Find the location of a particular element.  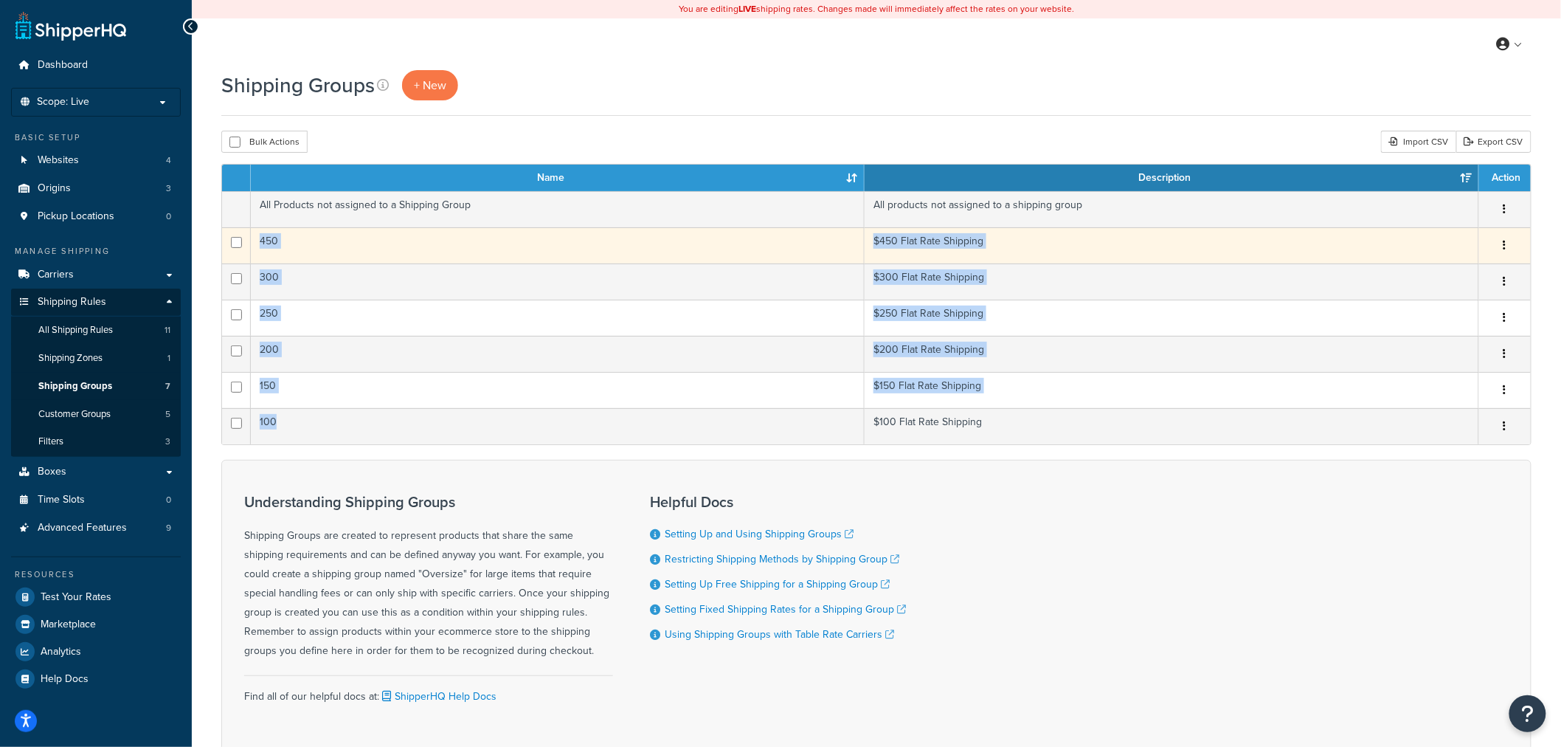

td: $200 Flat Rate Shipping is located at coordinates (1172, 353).